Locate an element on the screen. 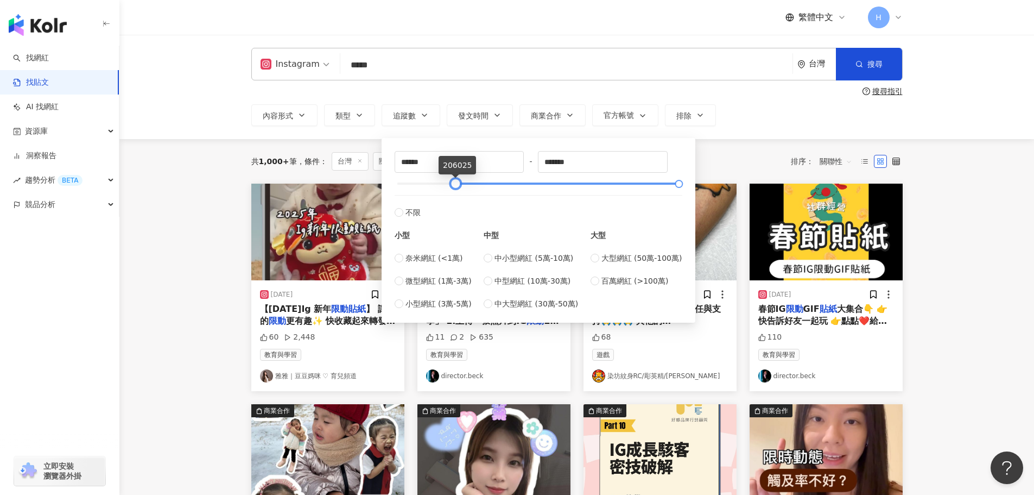  span: 資源庫 is located at coordinates (36, 131).